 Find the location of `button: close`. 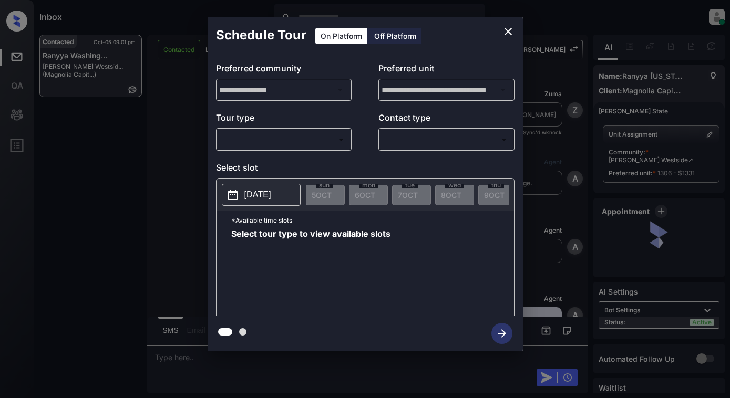

button: close is located at coordinates (508, 32).